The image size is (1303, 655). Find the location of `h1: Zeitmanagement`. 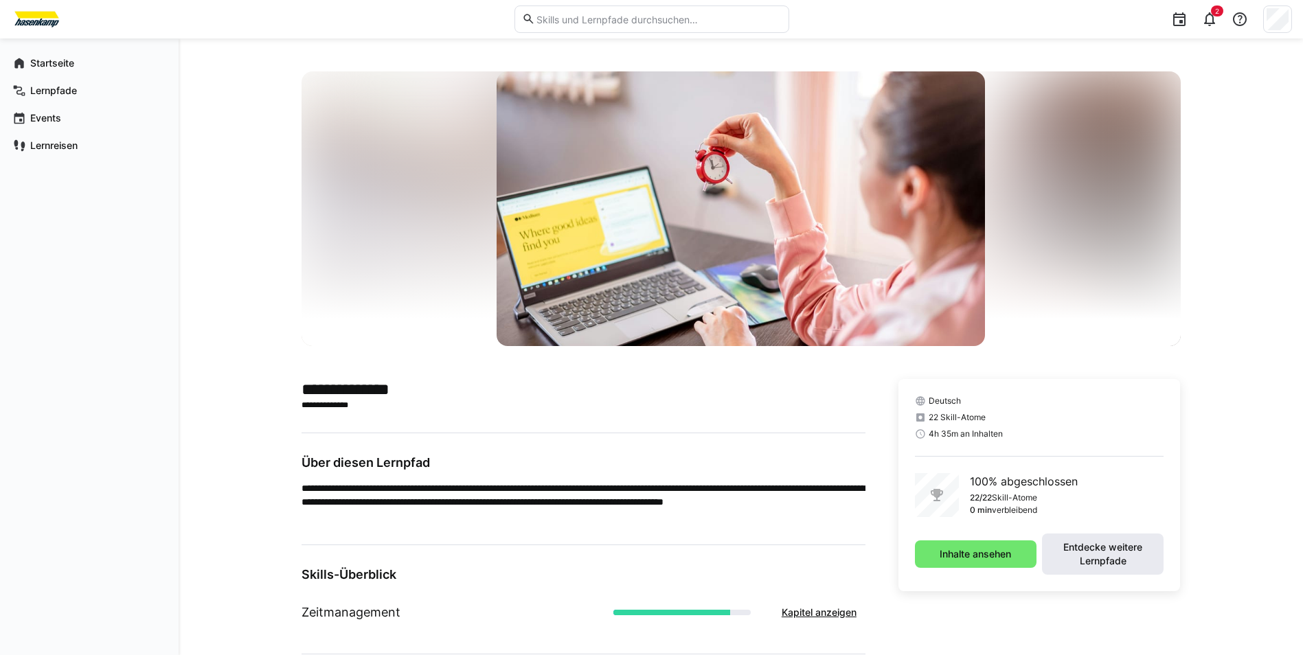

h1: Zeitmanagement is located at coordinates (351, 613).